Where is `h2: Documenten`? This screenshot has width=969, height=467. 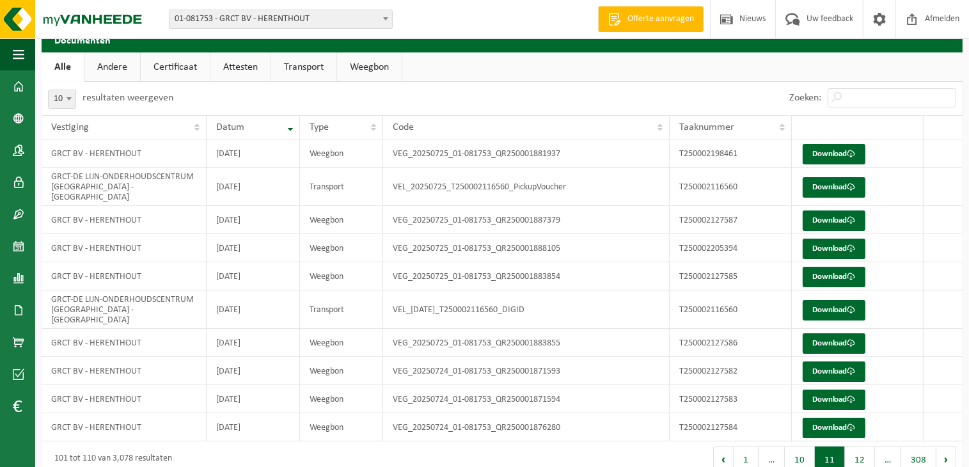
h2: Documenten is located at coordinates (502, 39).